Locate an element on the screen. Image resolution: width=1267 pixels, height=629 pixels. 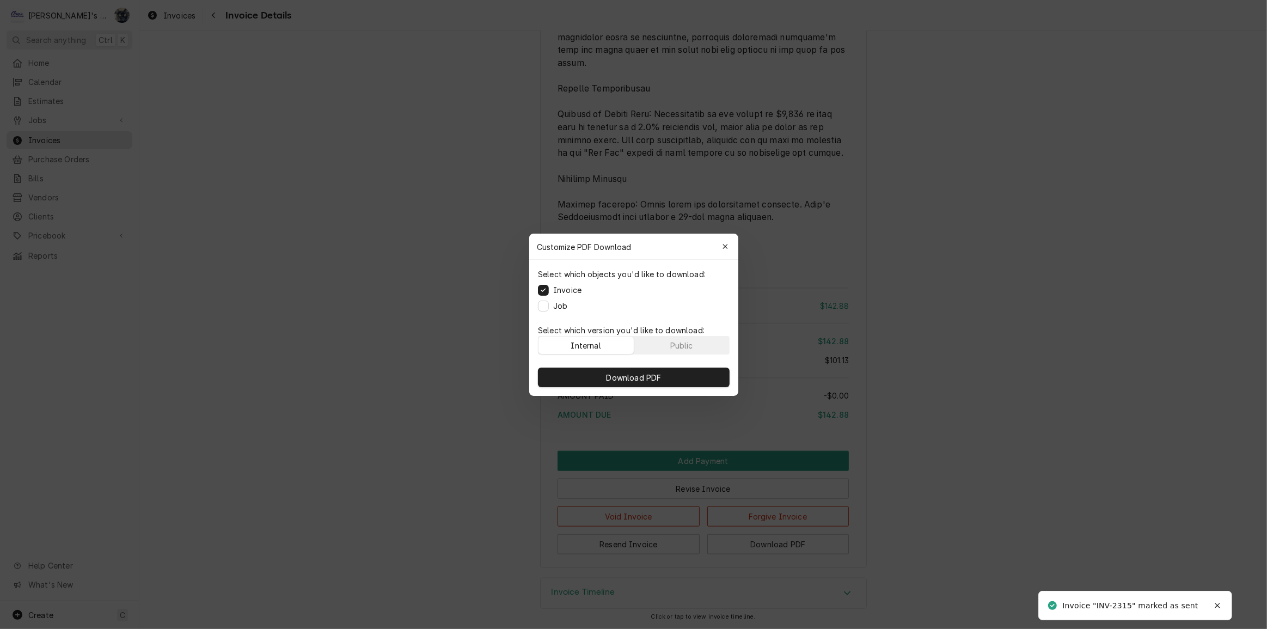
label: Invoice is located at coordinates (568, 290).